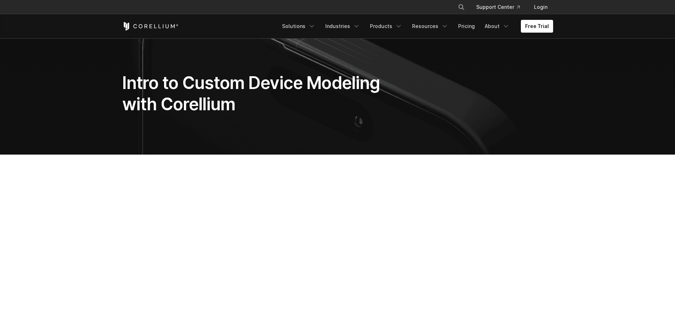 Image resolution: width=675 pixels, height=323 pixels. What do you see at coordinates (462, 7) in the screenshot?
I see `button: Search` at bounding box center [462, 7].